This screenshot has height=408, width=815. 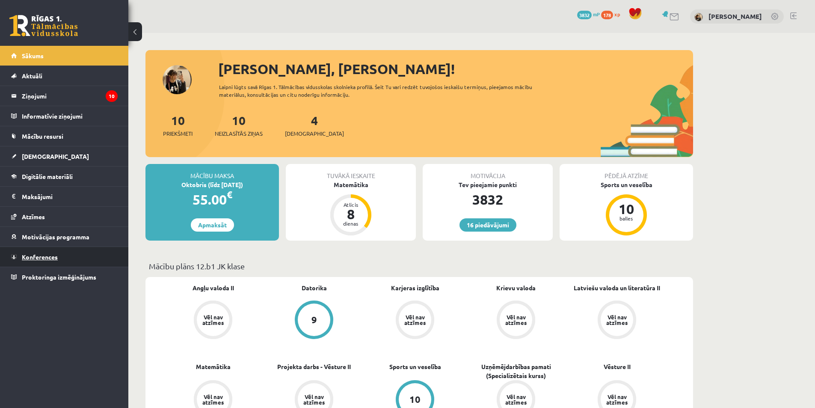 What do you see at coordinates (40, 257) in the screenshot?
I see `span: Konferences` at bounding box center [40, 257].